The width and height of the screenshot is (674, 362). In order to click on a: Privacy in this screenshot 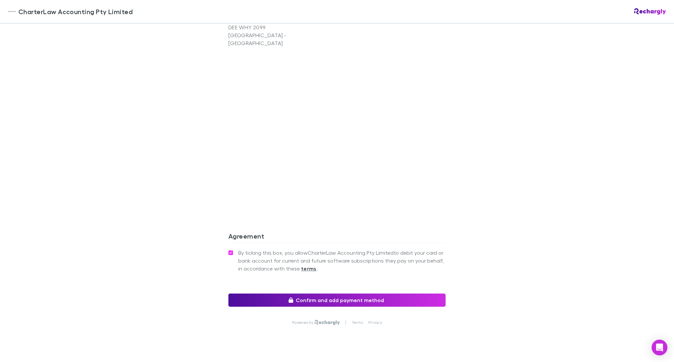, I will do `click(375, 322)`.